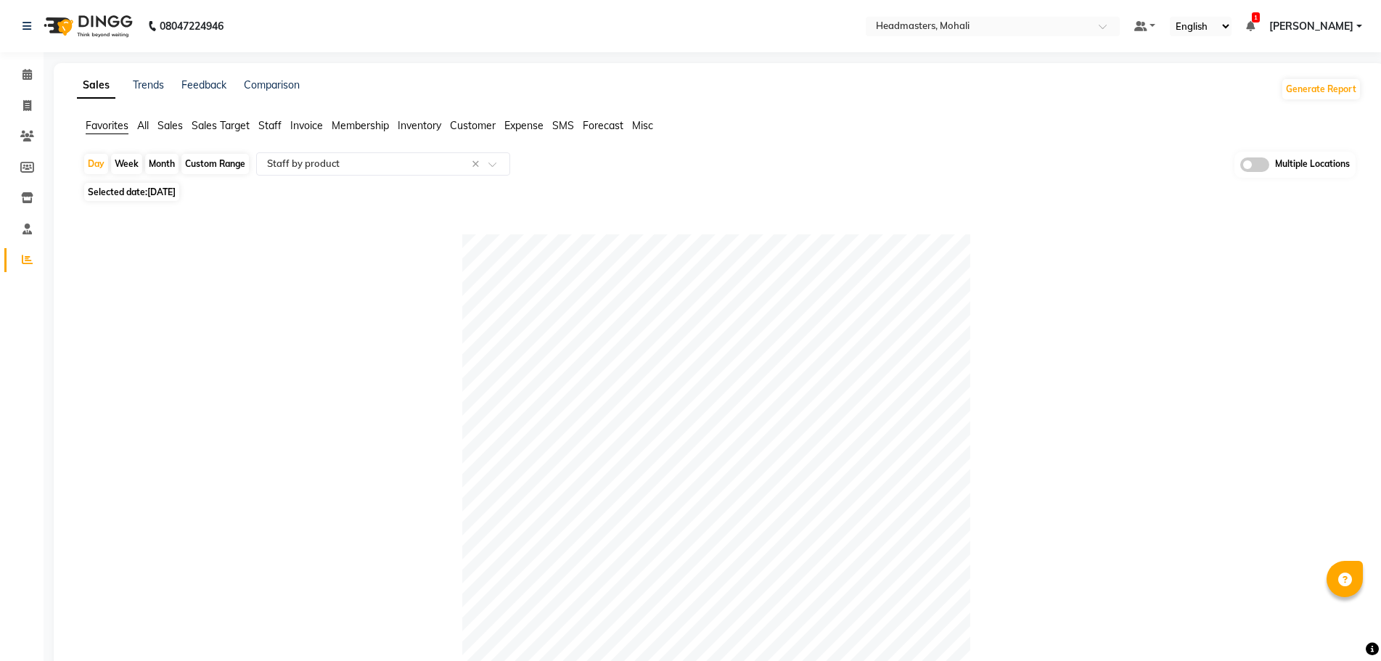 Image resolution: width=1381 pixels, height=661 pixels. I want to click on span: Inventory, so click(419, 126).